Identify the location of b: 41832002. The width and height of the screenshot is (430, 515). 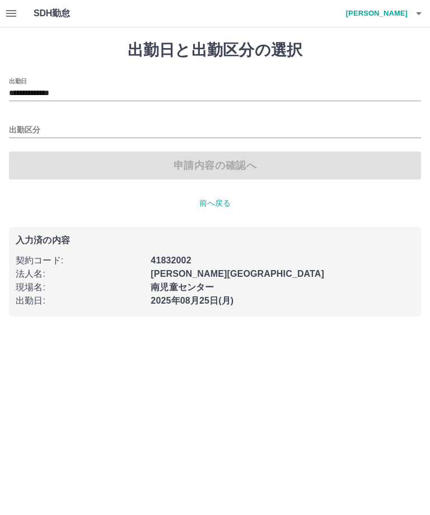
(171, 260).